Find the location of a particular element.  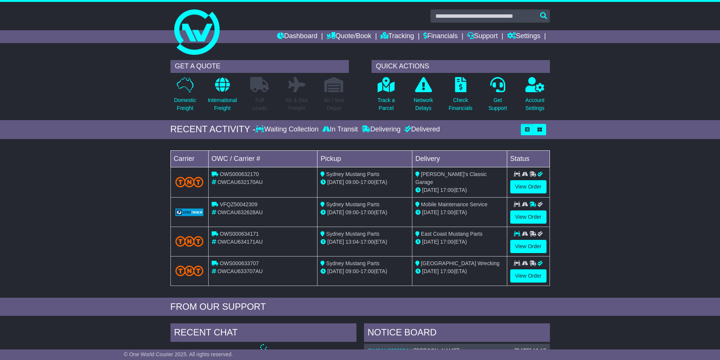

span: OWCAU632170AU is located at coordinates (240, 182).